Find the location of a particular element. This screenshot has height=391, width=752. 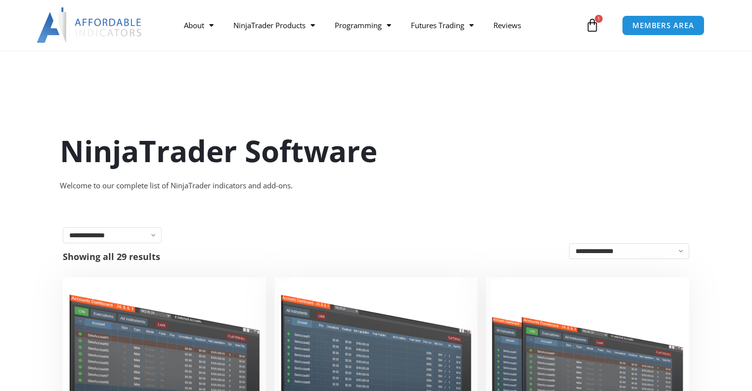

p: Showing all 29 results is located at coordinates (111, 257).